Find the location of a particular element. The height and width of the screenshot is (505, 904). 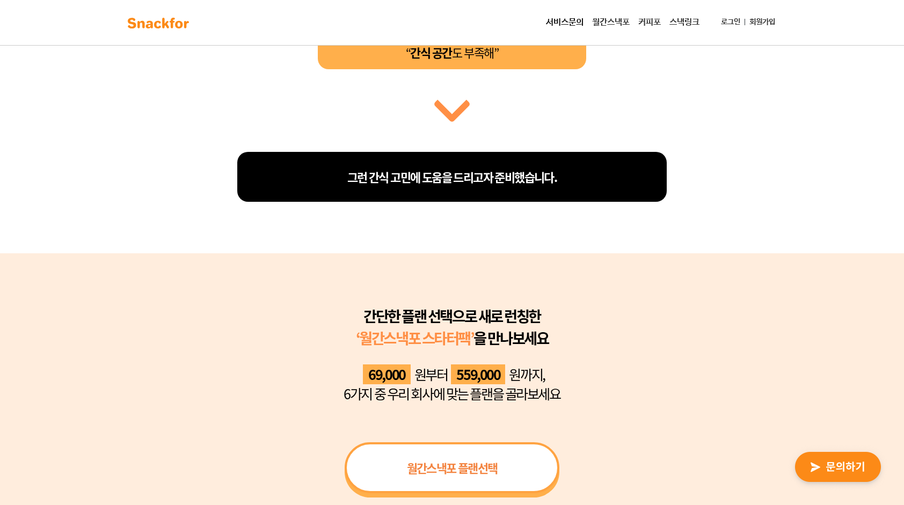

img: background-main-color.svg is located at coordinates (158, 23).